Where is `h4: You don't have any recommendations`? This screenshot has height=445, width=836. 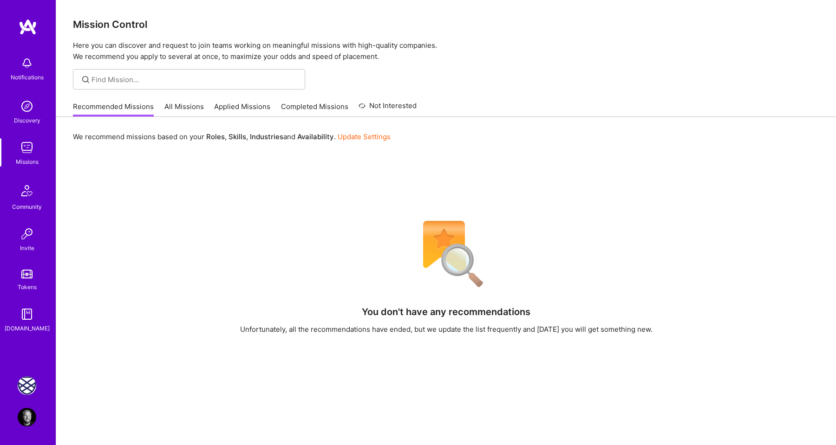 h4: You don't have any recommendations is located at coordinates (446, 312).